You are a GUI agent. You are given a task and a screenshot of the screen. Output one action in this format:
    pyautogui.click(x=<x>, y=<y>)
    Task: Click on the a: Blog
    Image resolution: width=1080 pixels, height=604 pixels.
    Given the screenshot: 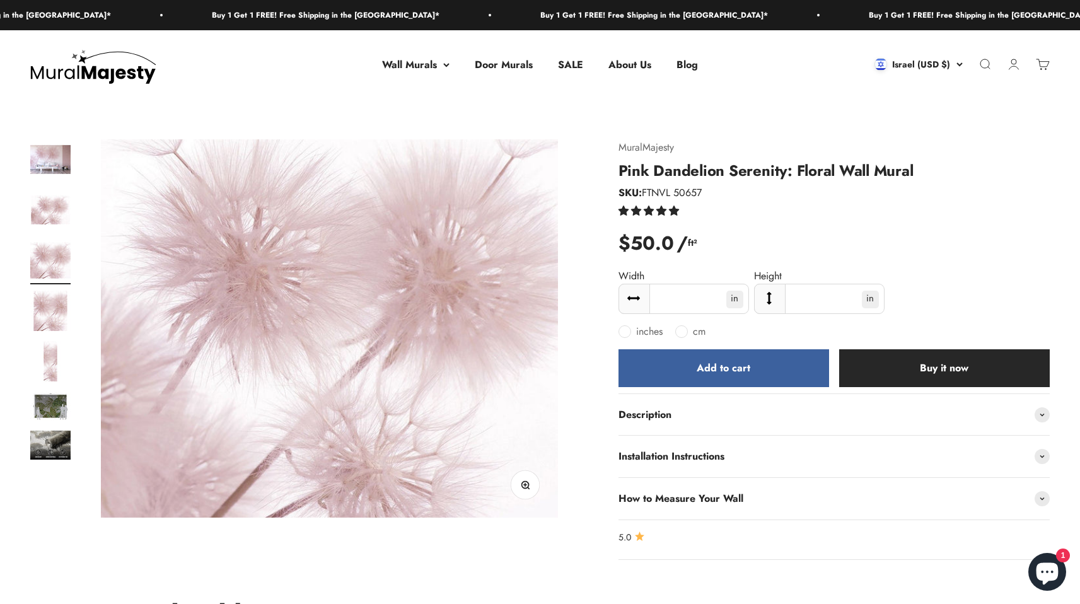 What is the action you would take?
    pyautogui.click(x=687, y=64)
    